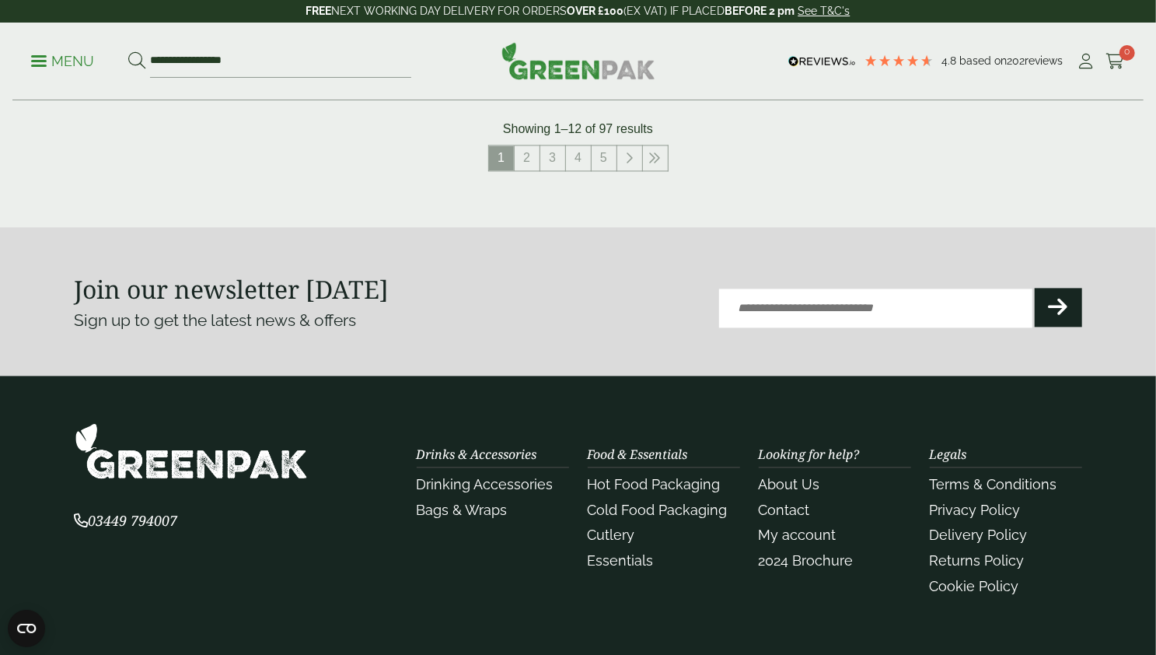 This screenshot has height=655, width=1156. I want to click on a: 03449 794007, so click(126, 521).